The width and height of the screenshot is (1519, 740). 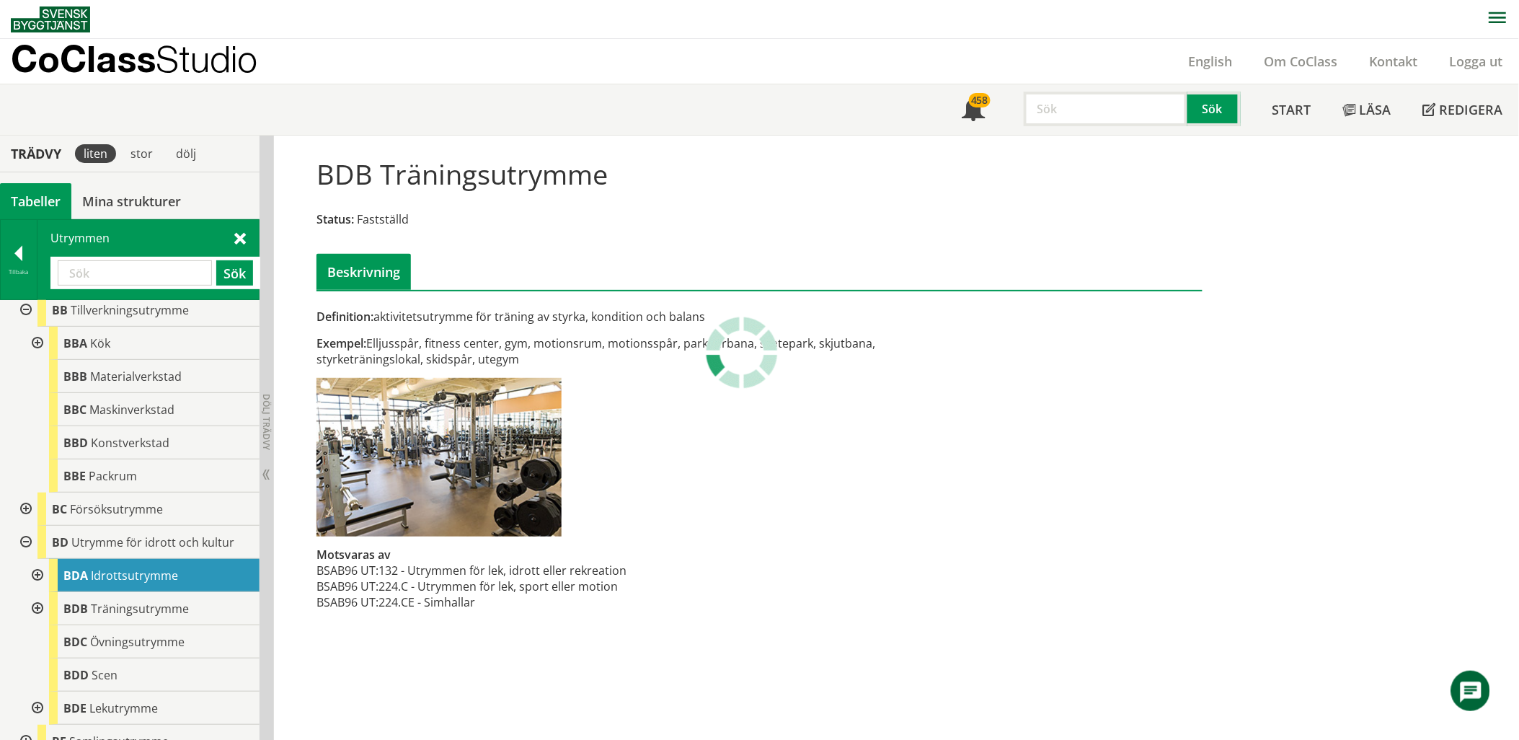 What do you see at coordinates (50, 19) in the screenshot?
I see `img: Svensk Byggtjänst` at bounding box center [50, 19].